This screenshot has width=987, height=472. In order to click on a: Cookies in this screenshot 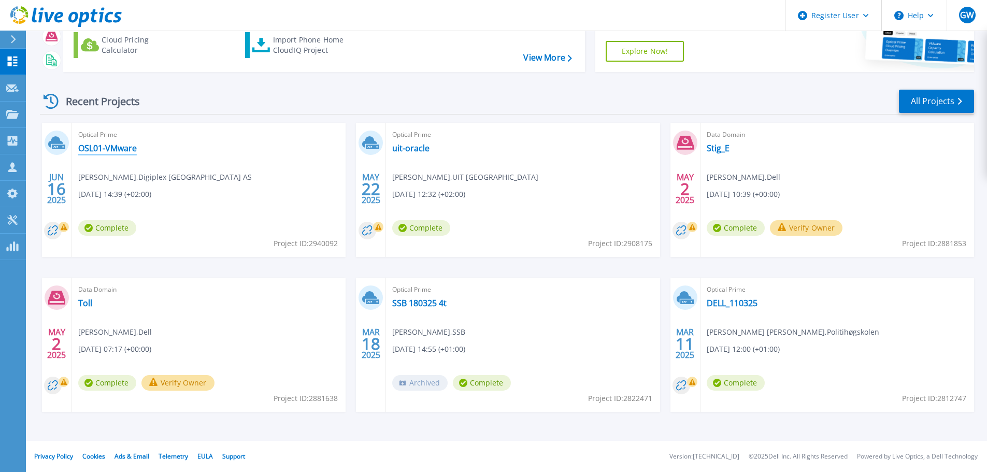, I will do `click(94, 456)`.